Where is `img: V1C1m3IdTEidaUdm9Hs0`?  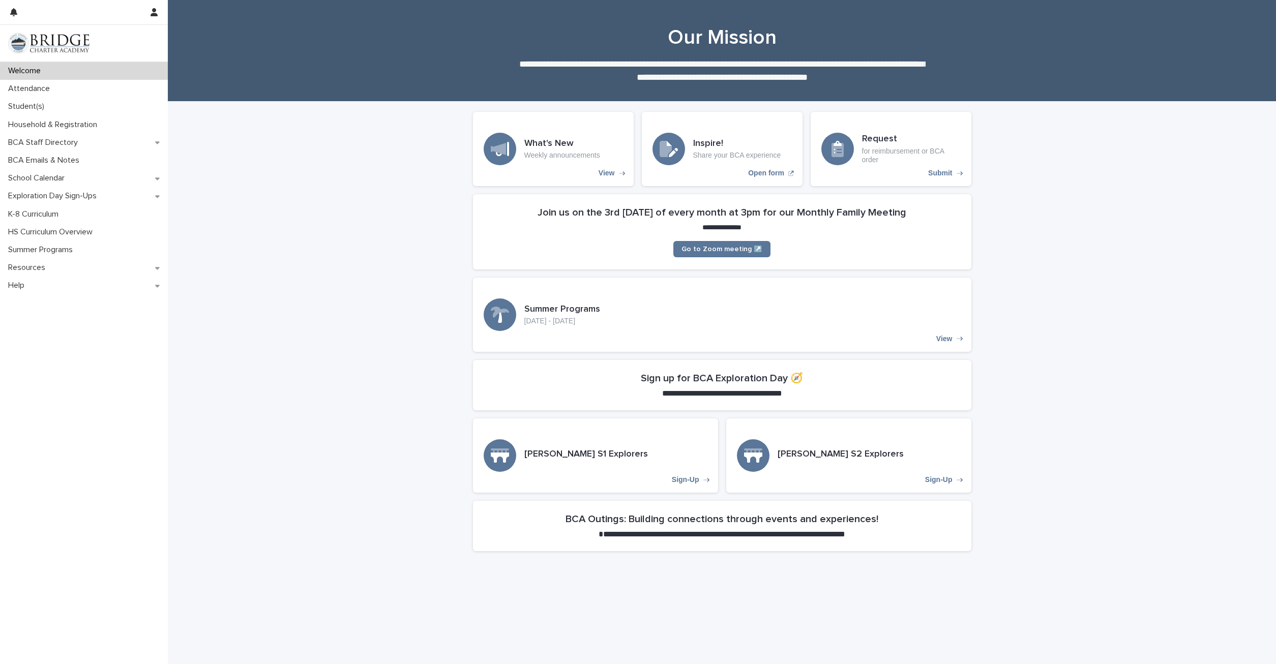
img: V1C1m3IdTEidaUdm9Hs0 is located at coordinates (49, 43).